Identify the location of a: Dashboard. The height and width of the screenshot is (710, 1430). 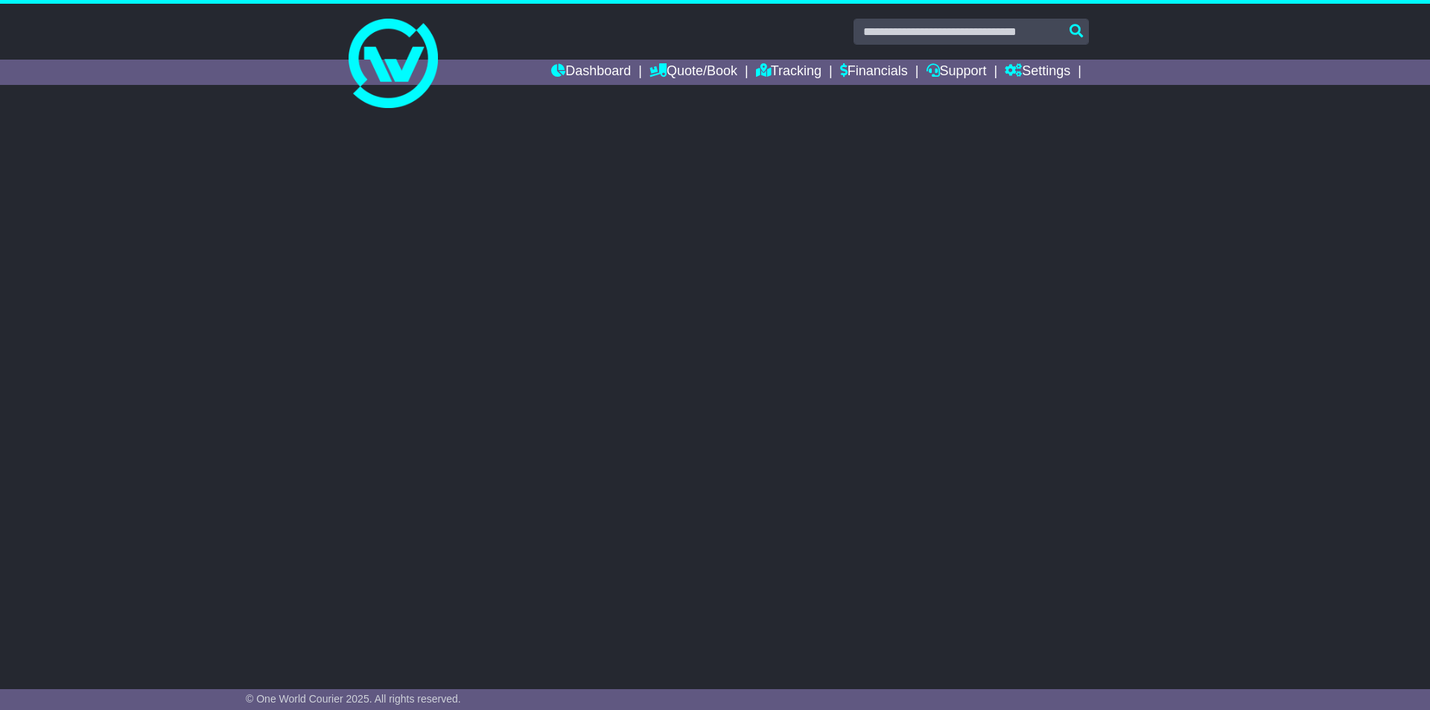
(591, 72).